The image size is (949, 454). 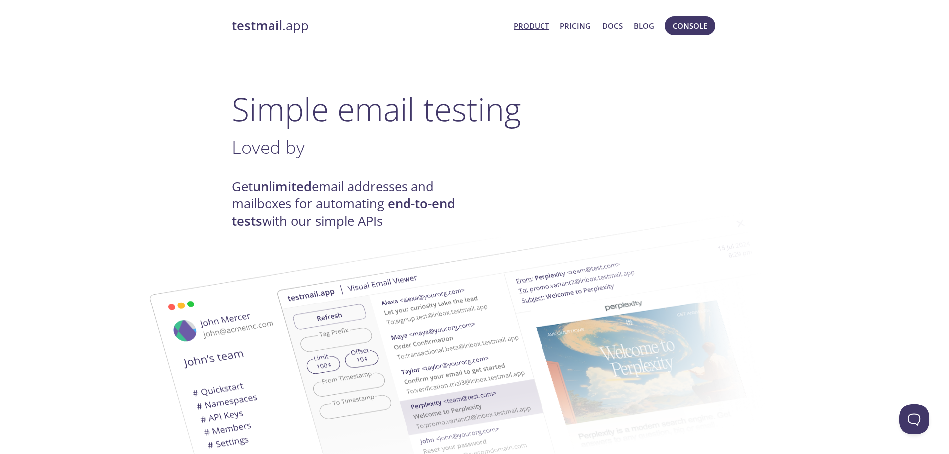 I want to click on h4: Get email addresses and mailboxes for automating with our simple APIs, so click(x=353, y=204).